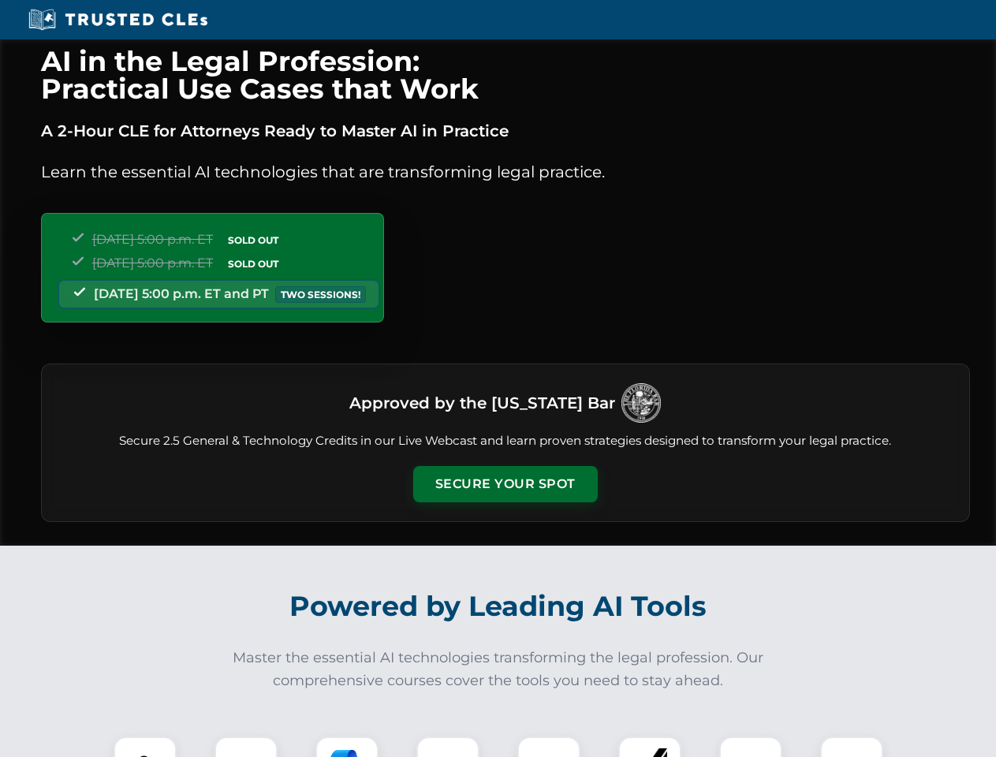 This screenshot has width=996, height=757. What do you see at coordinates (118, 20) in the screenshot?
I see `img: Trusted CLEs` at bounding box center [118, 20].